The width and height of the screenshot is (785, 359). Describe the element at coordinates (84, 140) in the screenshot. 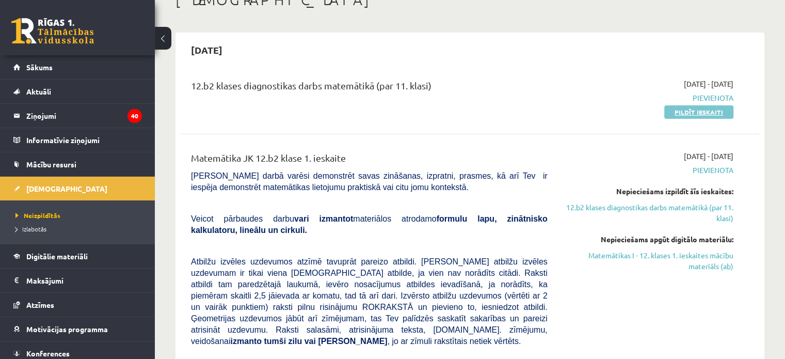

I see `legend: Informatīvie ziņojumi` at that location.